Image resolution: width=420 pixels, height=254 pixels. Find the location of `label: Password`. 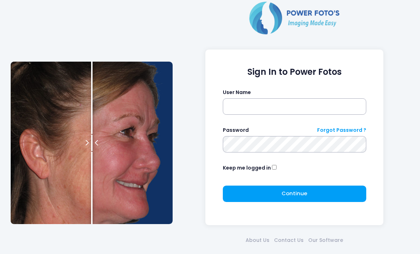

label: Password is located at coordinates (236, 130).